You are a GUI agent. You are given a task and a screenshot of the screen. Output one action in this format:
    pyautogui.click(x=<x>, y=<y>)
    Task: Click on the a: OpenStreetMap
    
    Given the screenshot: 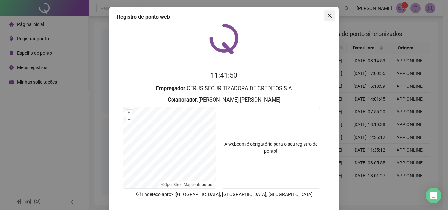 What is the action you would take?
    pyautogui.click(x=178, y=185)
    